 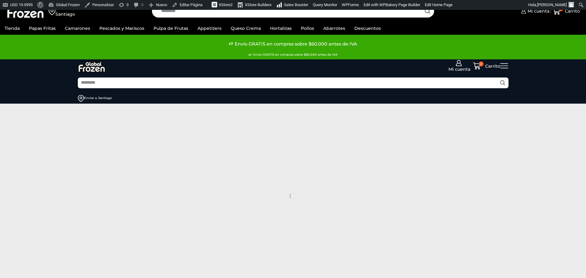 What do you see at coordinates (246, 28) in the screenshot?
I see `a: Queso Crema` at bounding box center [246, 28].